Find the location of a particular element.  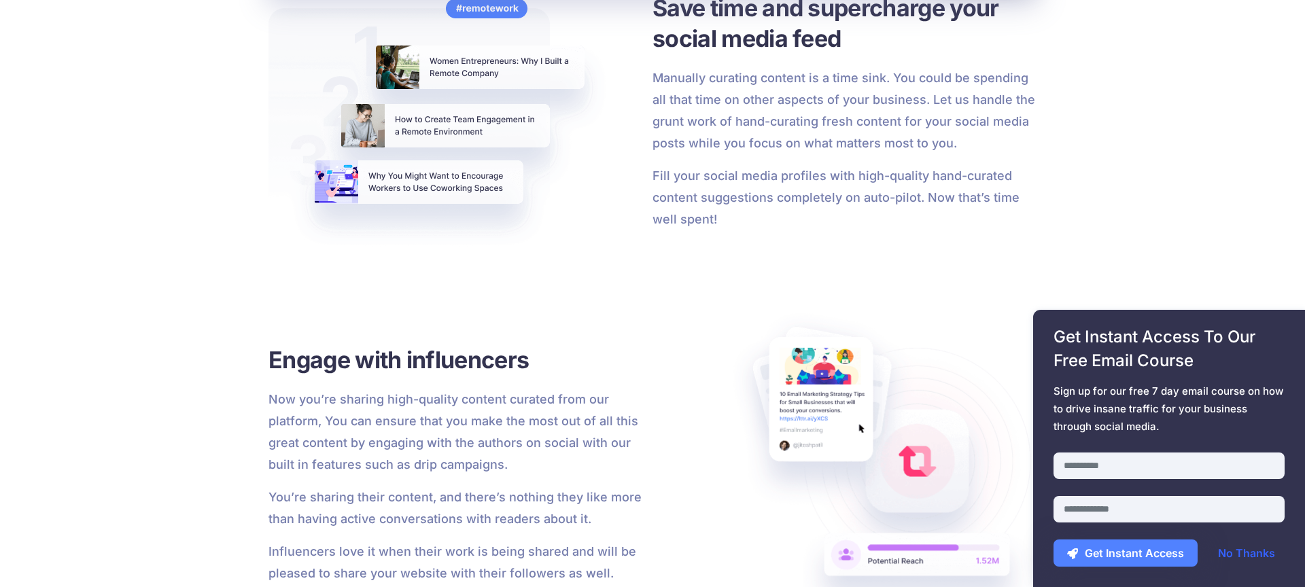

span: Get Instant Access To Our Free Email Course is located at coordinates (1169, 349).